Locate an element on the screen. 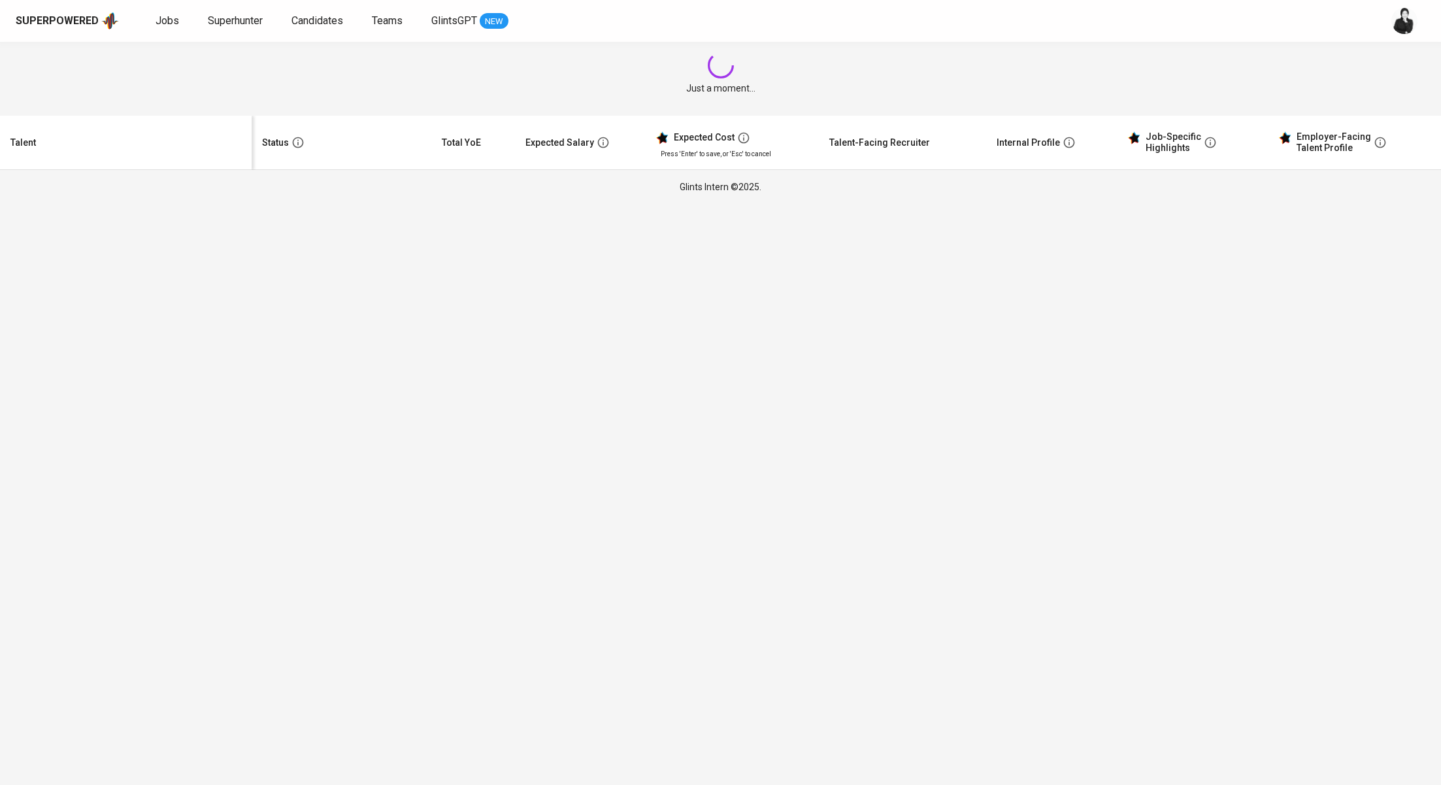 Image resolution: width=1441 pixels, height=785 pixels. div: Talent is located at coordinates (23, 143).